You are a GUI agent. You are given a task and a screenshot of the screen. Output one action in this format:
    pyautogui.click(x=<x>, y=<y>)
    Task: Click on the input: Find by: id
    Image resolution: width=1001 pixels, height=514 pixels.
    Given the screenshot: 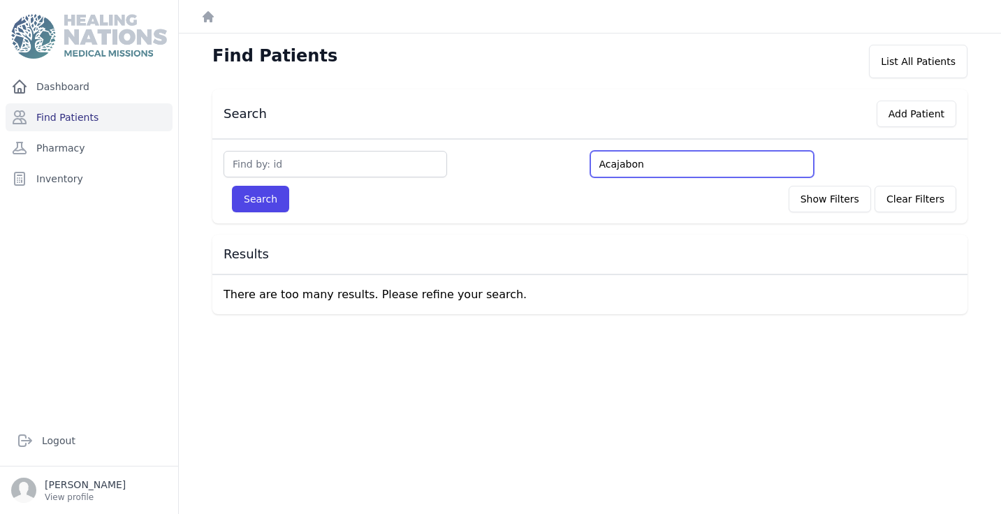 What is the action you would take?
    pyautogui.click(x=335, y=164)
    